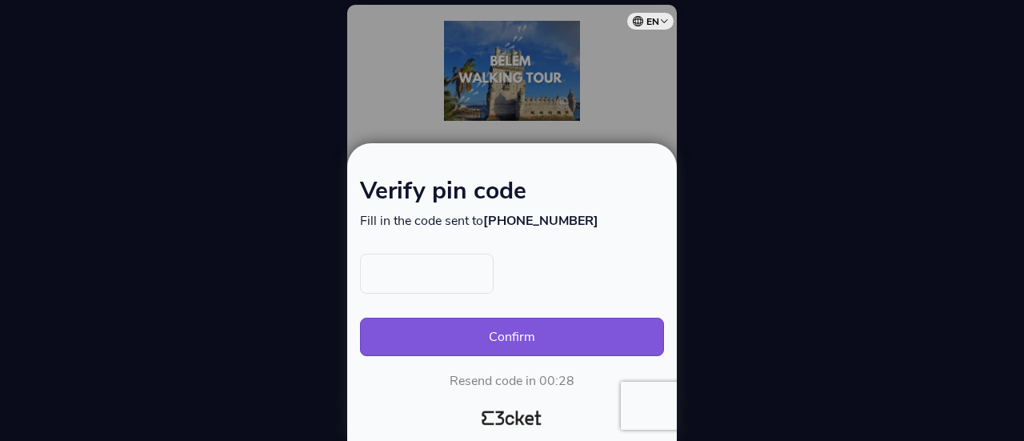 The height and width of the screenshot is (441, 1024). I want to click on div: 00:28, so click(557, 381).